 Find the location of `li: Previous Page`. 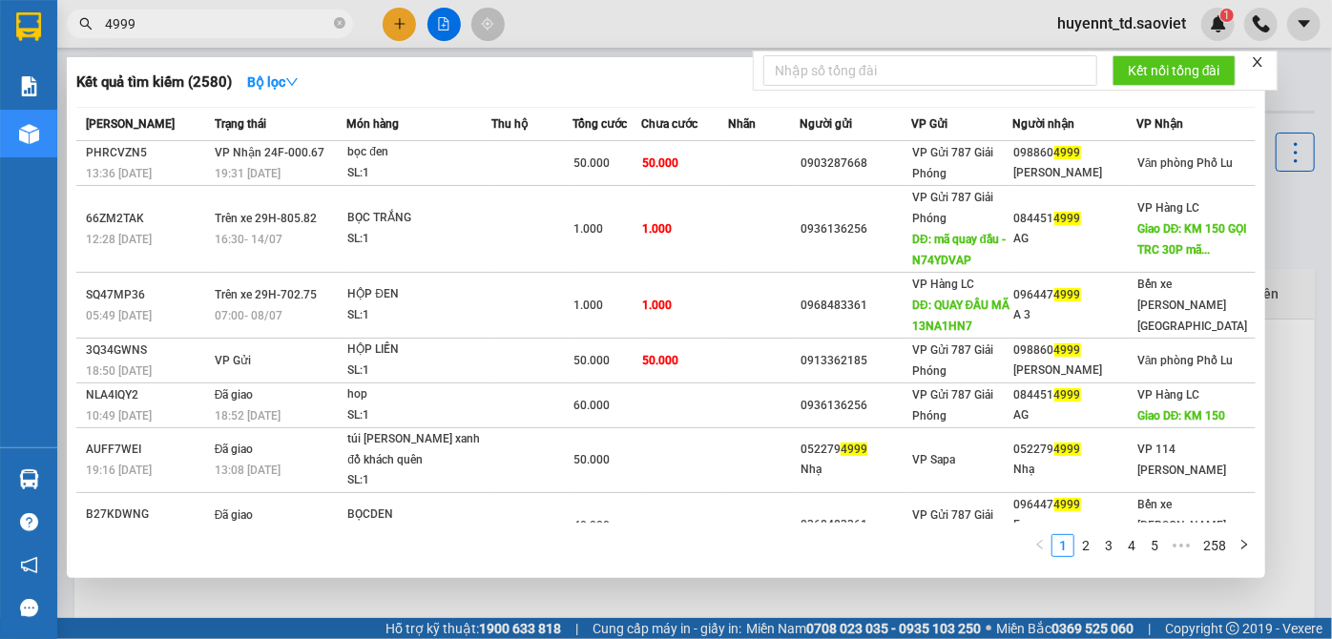

li: Previous Page is located at coordinates (1040, 546).